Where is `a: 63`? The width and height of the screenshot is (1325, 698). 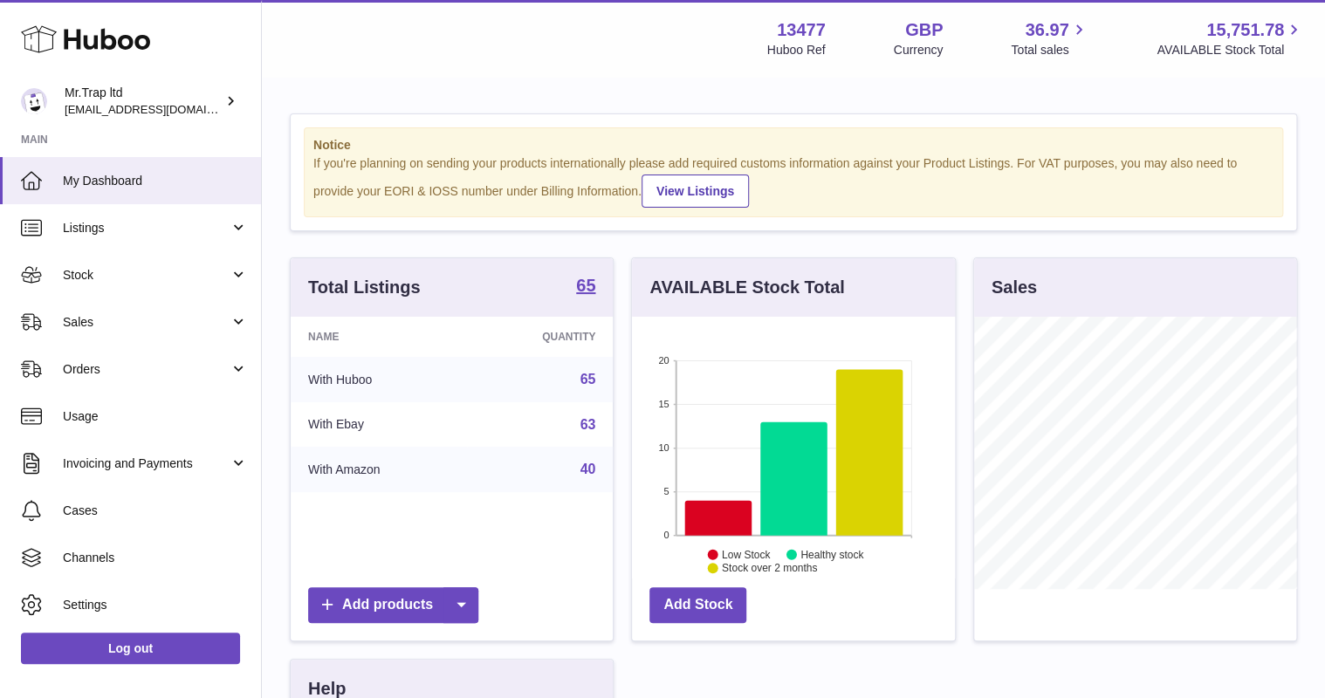 a: 63 is located at coordinates (588, 424).